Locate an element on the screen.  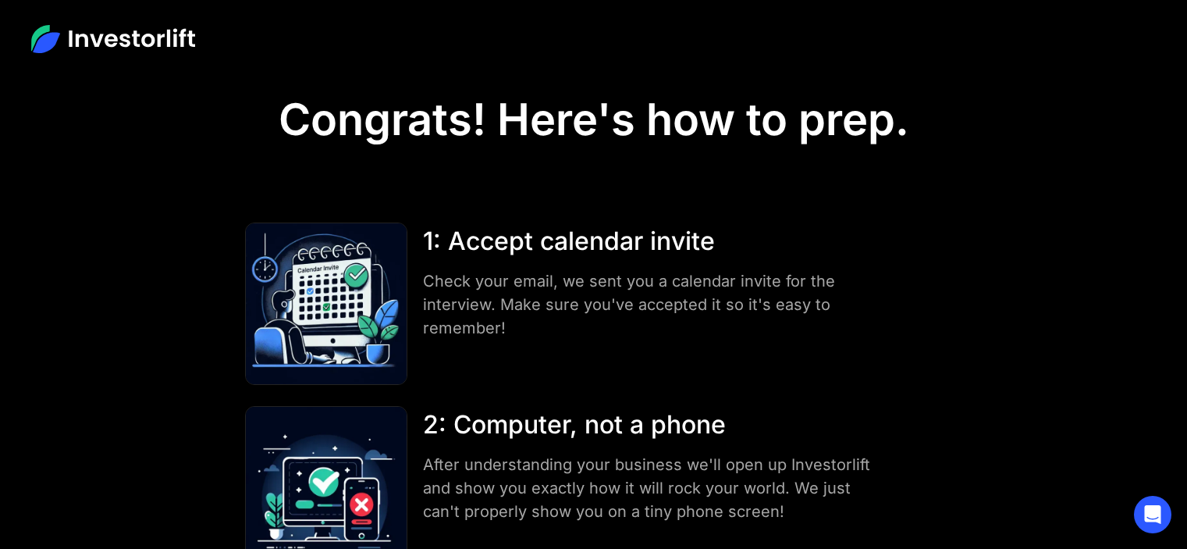
div: Check your email, we sent you a calendar invite for the interview. Make sure you've accepted it s... is located at coordinates (656, 304).